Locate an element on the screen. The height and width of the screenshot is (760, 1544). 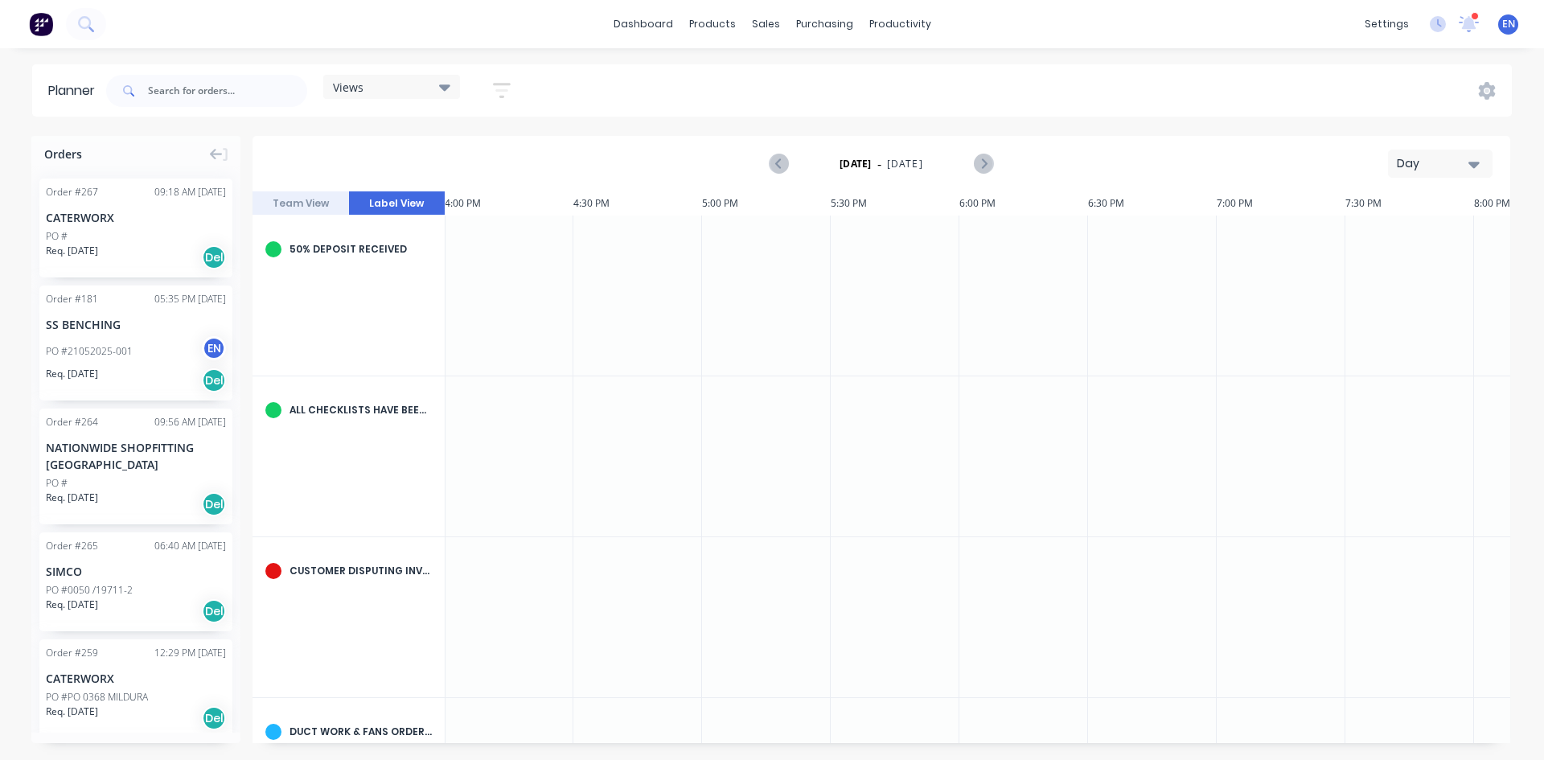
div: 5:30 PM is located at coordinates (895, 203).